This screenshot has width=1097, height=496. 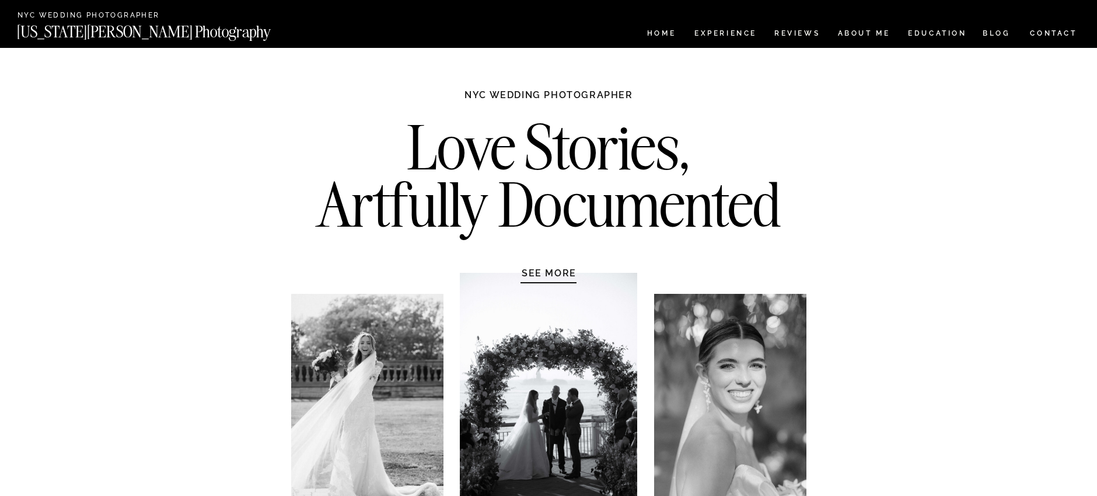 I want to click on a: SEE MORE, so click(x=549, y=273).